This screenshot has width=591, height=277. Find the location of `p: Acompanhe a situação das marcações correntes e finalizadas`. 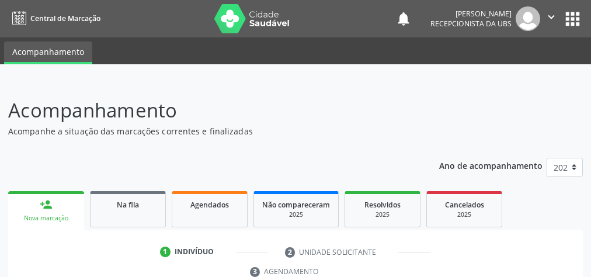

p: Acompanhe a situação das marcações correntes e finalizadas is located at coordinates (209, 131).